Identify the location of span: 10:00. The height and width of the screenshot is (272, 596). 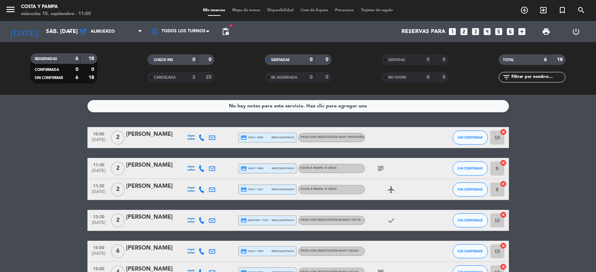
(99, 133).